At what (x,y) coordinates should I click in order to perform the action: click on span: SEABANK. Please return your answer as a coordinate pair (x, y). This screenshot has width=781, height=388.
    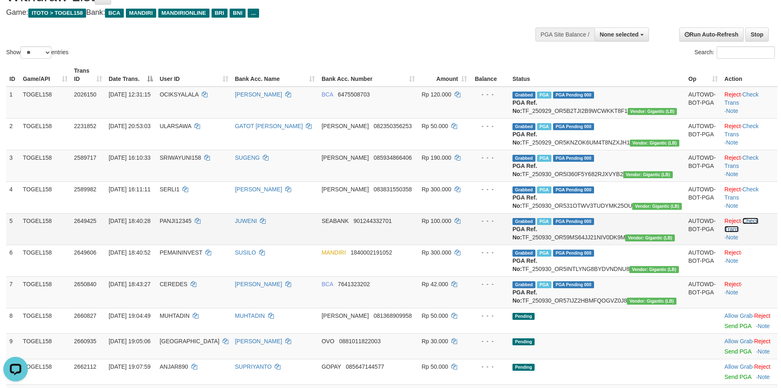
    Looking at the image, I should click on (335, 221).